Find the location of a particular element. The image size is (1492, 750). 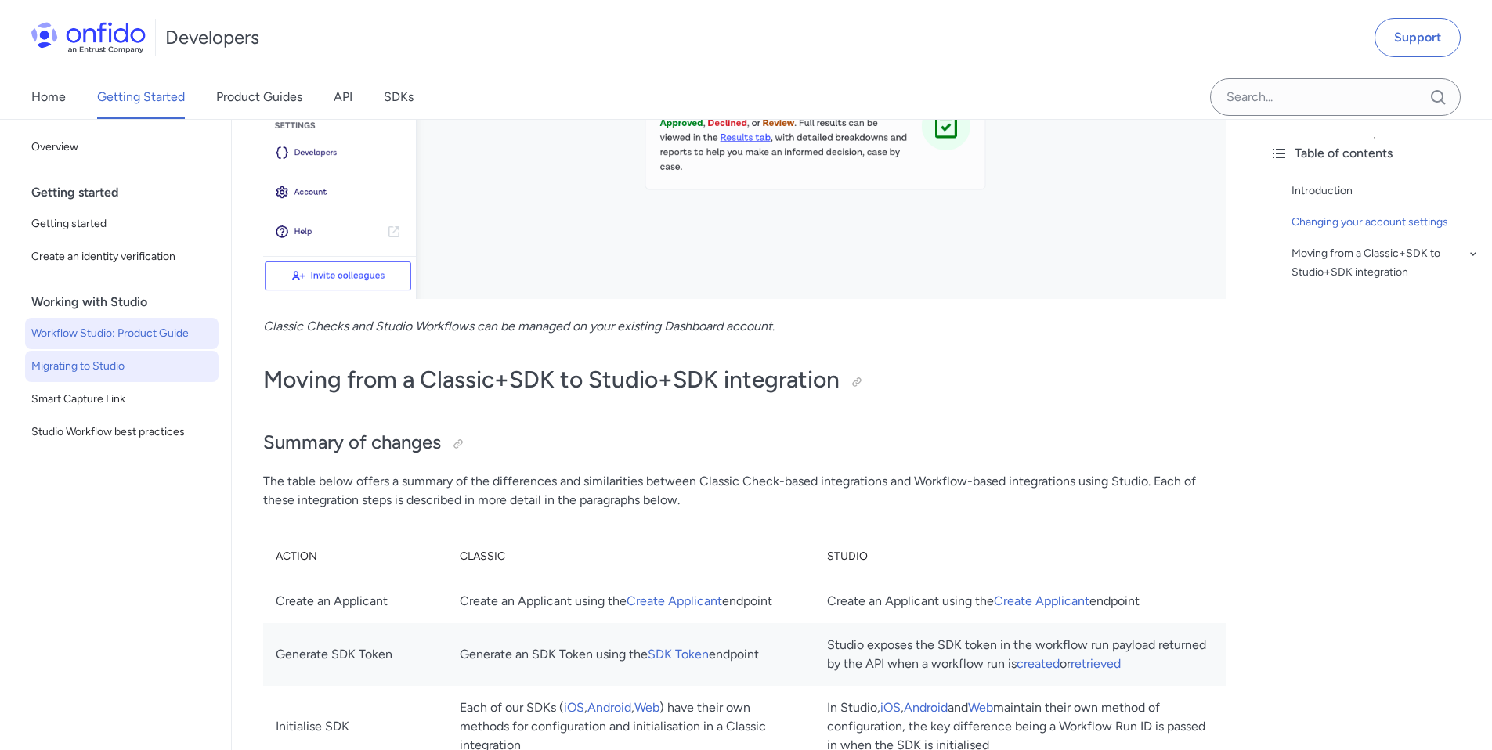

h2: Summary of changes is located at coordinates (744, 443).